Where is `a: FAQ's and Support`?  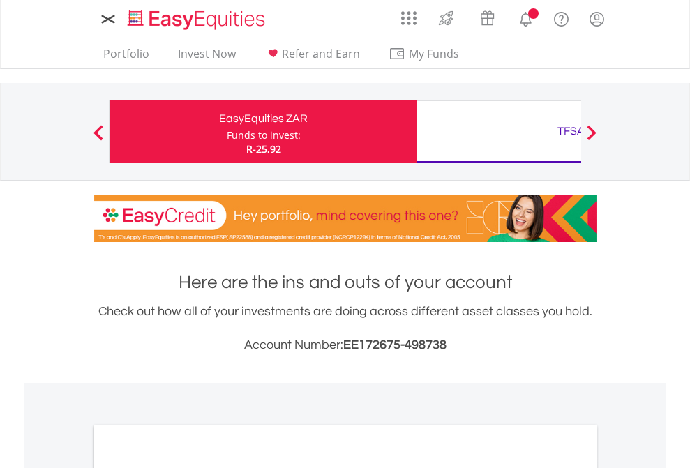 a: FAQ's and Support is located at coordinates (561, 17).